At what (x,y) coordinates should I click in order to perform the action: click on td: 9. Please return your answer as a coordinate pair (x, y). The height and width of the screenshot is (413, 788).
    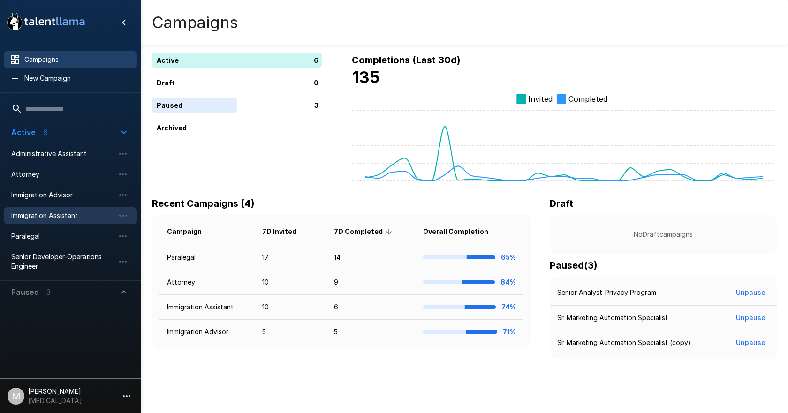
    Looking at the image, I should click on (371, 282).